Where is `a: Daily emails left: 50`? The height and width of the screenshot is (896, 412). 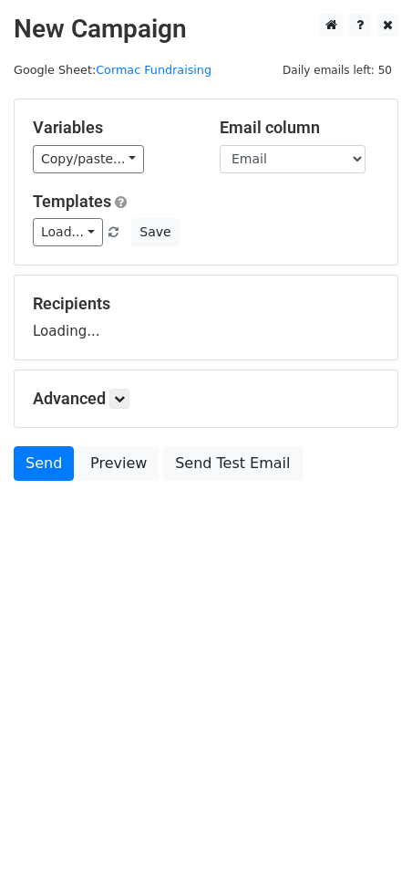 a: Daily emails left: 50 is located at coordinates (338, 69).